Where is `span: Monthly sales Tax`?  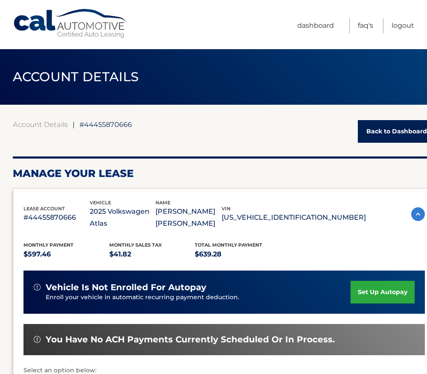
span: Monthly sales Tax is located at coordinates (135, 245).